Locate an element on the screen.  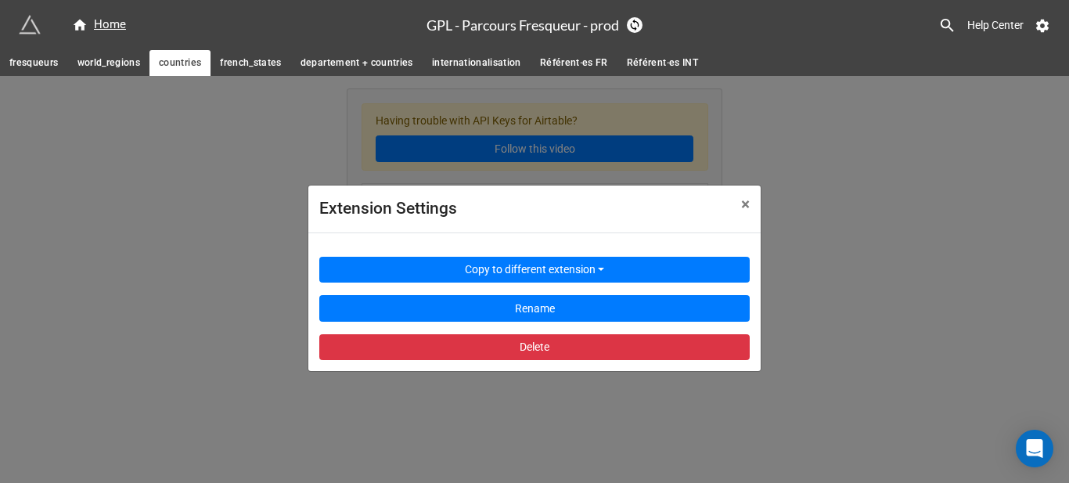
img: miniextensions-icon.73ae0678.png is located at coordinates (30, 25).